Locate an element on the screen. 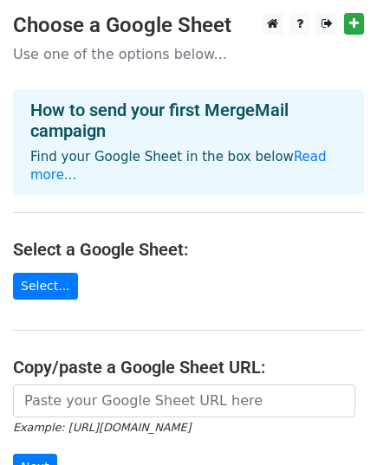 The image size is (377, 465). a: Read more... is located at coordinates (178, 165).